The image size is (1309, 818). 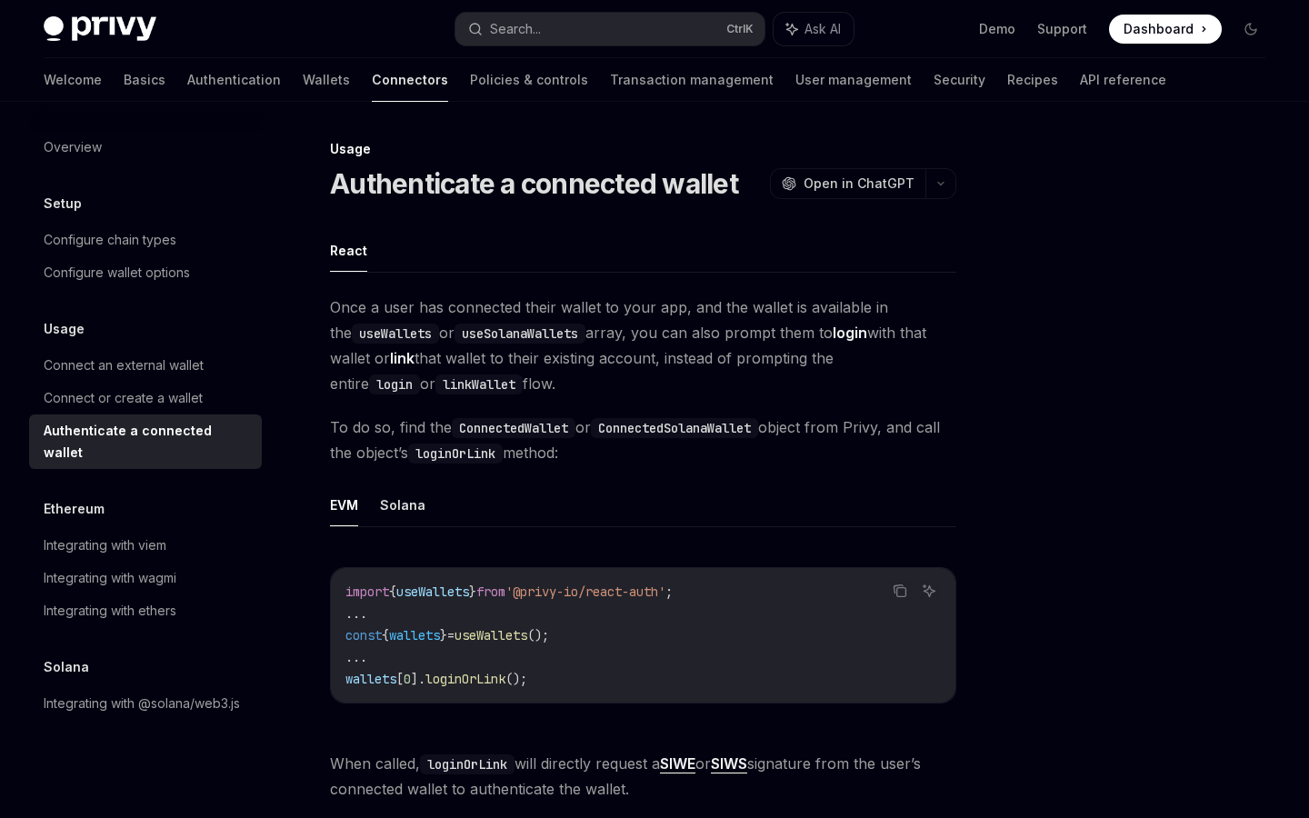 I want to click on h1: Authenticate a connected wallet, so click(x=534, y=184).